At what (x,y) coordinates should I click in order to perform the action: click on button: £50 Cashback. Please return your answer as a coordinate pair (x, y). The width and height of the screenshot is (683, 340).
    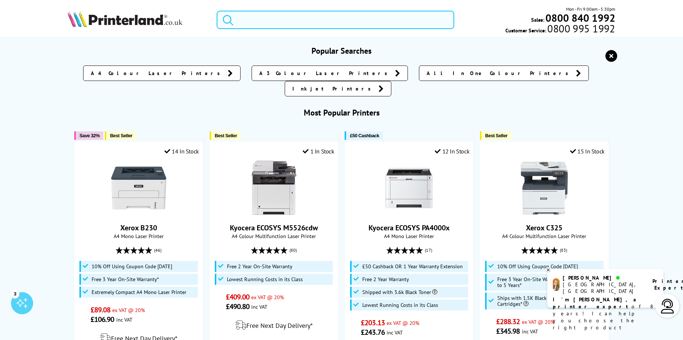
    Looking at the image, I should click on (363, 135).